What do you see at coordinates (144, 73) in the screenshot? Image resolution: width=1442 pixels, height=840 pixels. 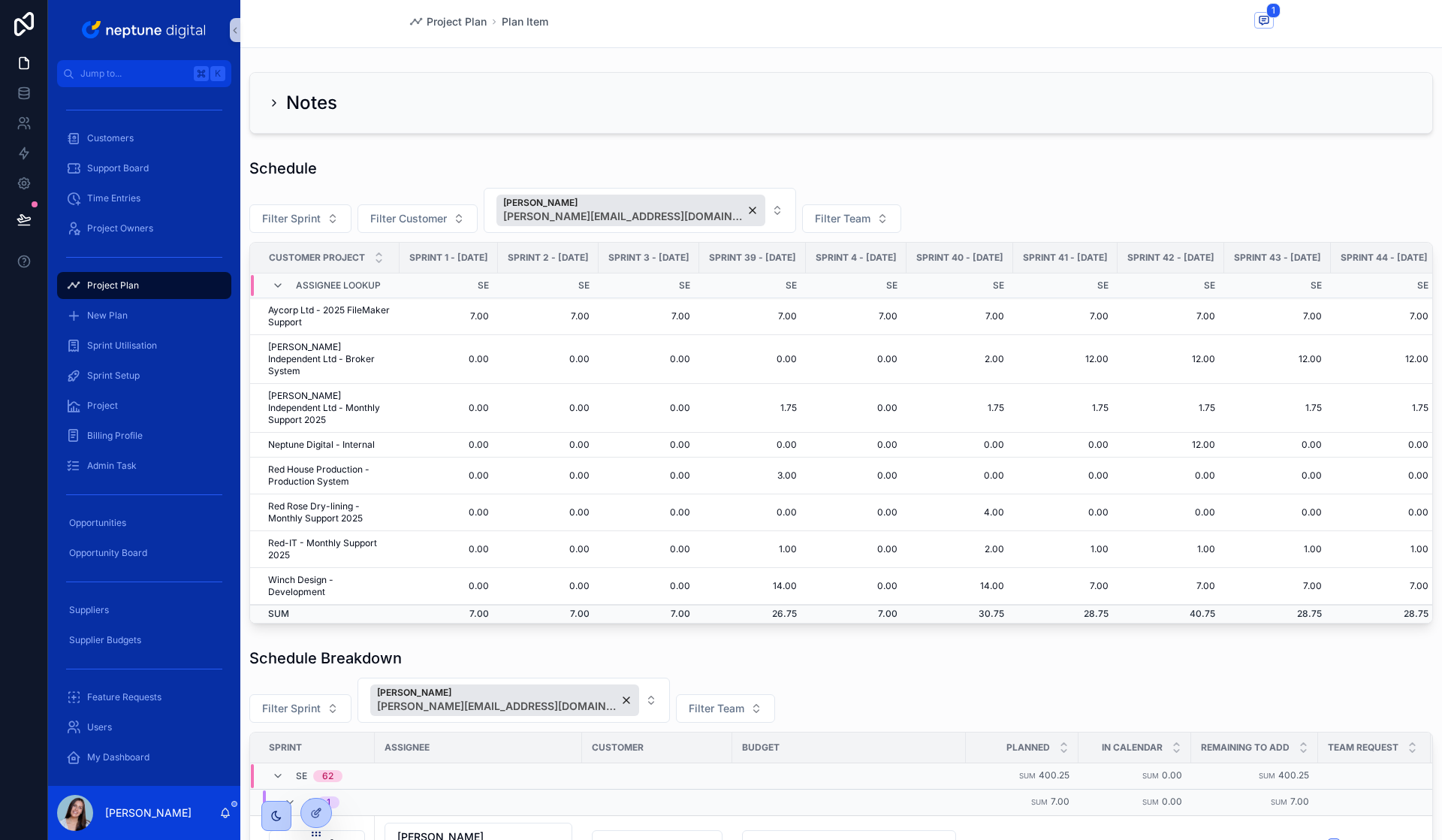 I see `button: Jump to...K` at bounding box center [144, 73].